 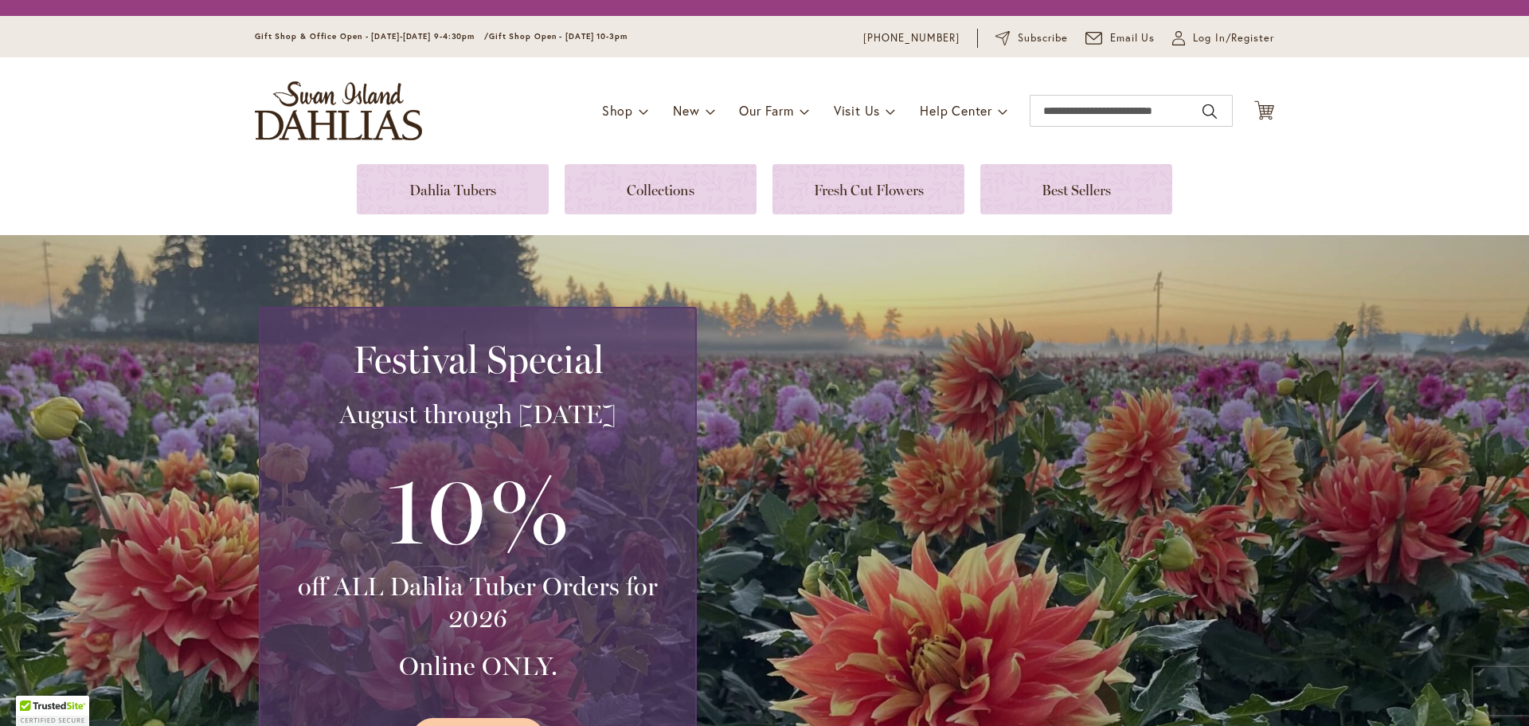 What do you see at coordinates (1234, 38) in the screenshot?
I see `span: Log In/Register` at bounding box center [1234, 38].